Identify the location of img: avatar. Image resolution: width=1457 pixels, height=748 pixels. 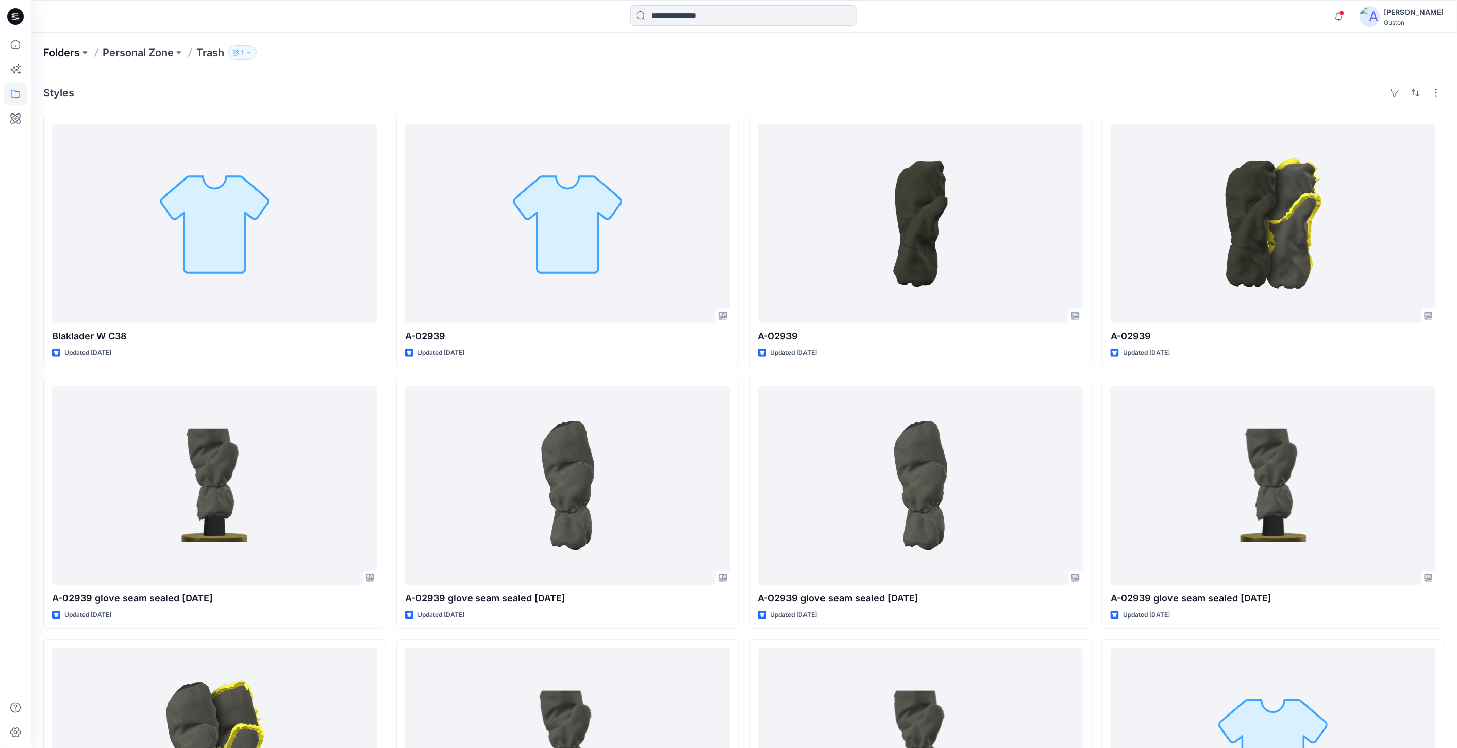
(1370, 16).